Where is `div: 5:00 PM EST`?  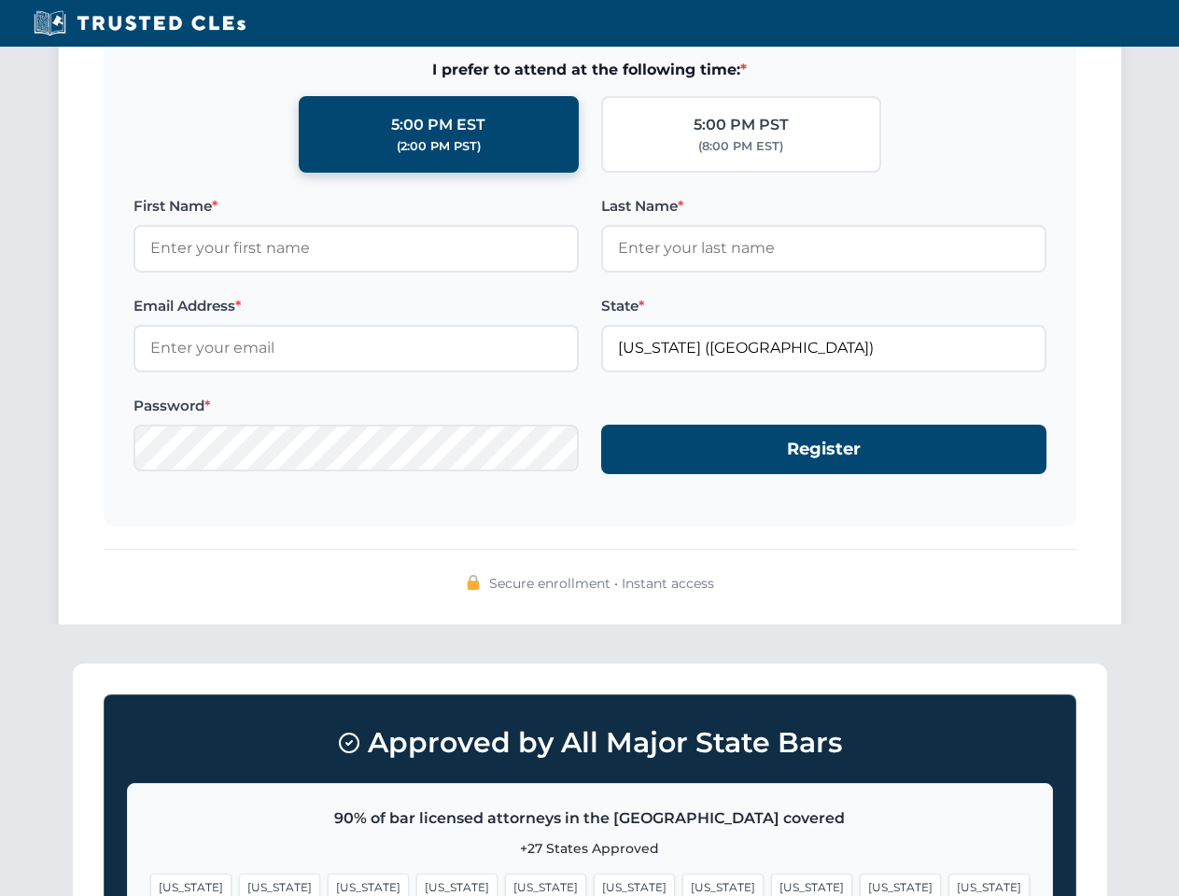
div: 5:00 PM EST is located at coordinates (438, 125).